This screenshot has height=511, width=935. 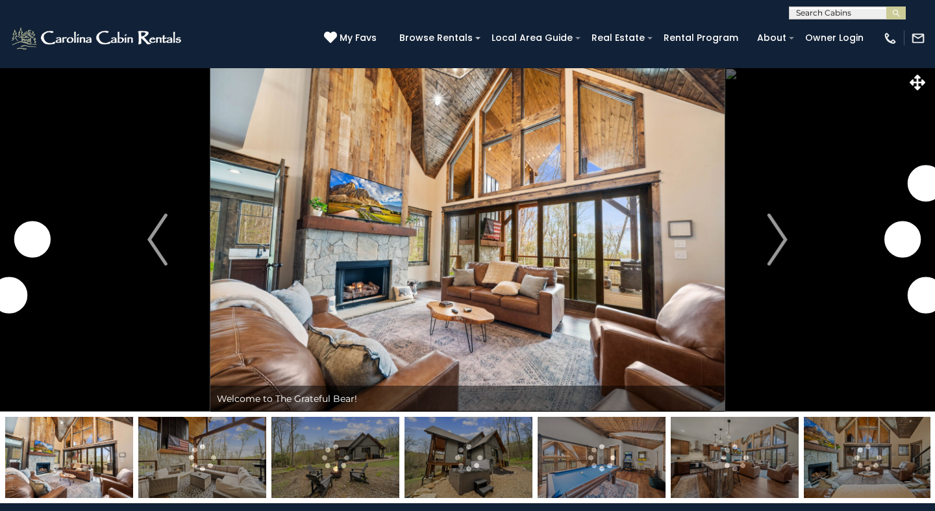 I want to click on a: Browse Rentals, so click(x=436, y=38).